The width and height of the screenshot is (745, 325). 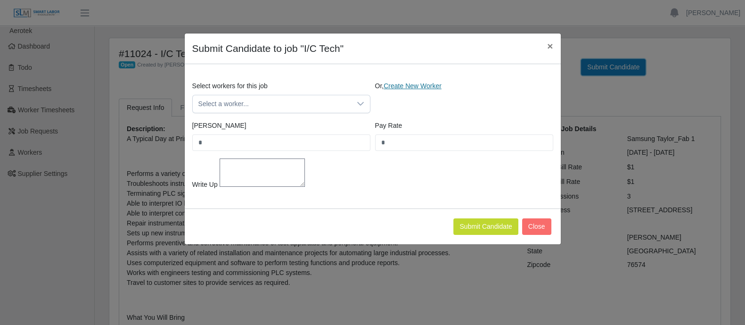 What do you see at coordinates (464, 97) in the screenshot?
I see `div: Or,` at bounding box center [464, 97].